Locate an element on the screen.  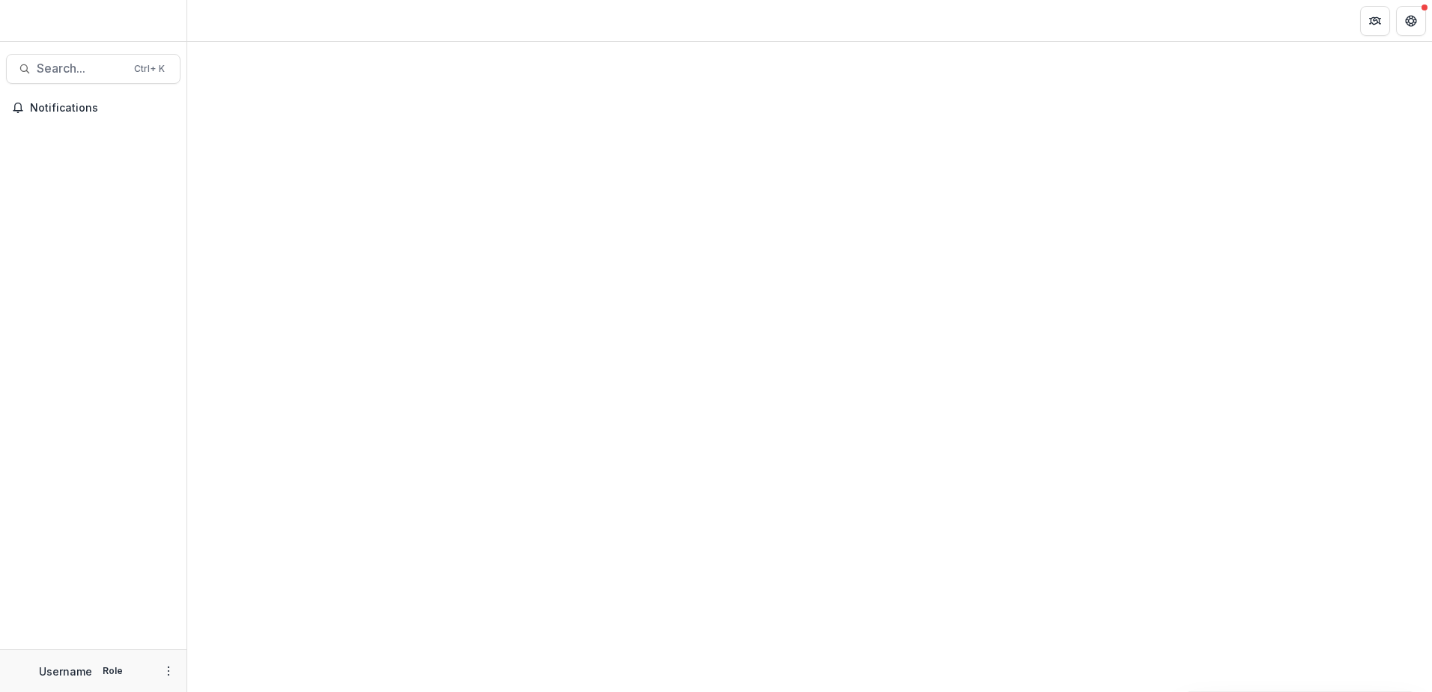
p: Role is located at coordinates (112, 671).